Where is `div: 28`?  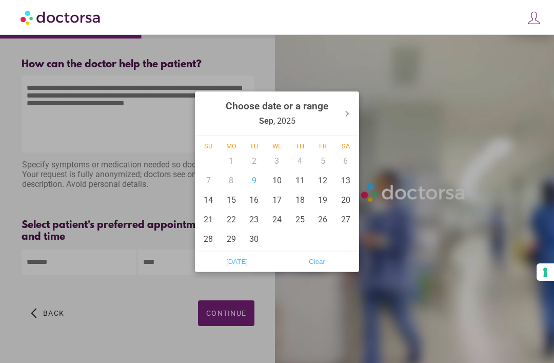
div: 28 is located at coordinates (208, 239).